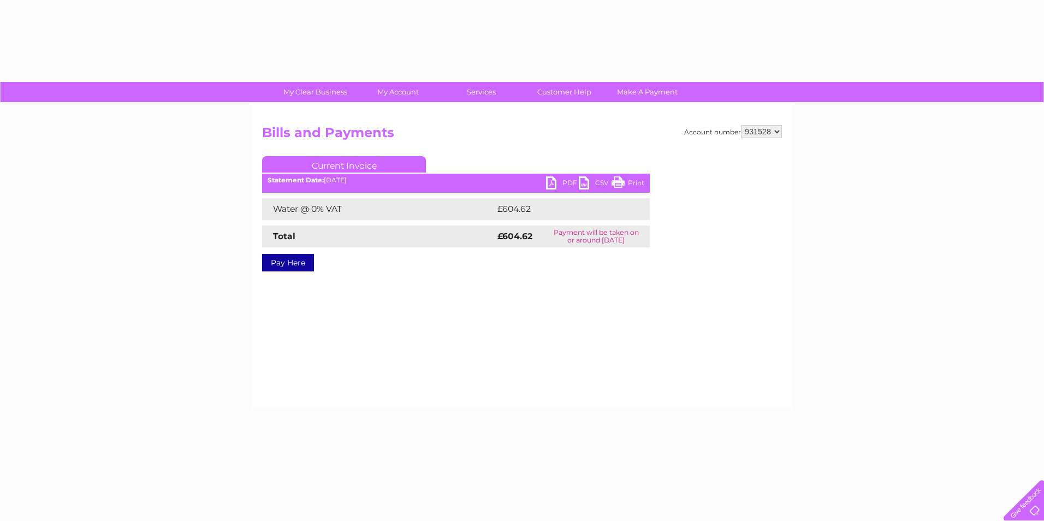 This screenshot has height=521, width=1044. I want to click on a: PDF, so click(562, 184).